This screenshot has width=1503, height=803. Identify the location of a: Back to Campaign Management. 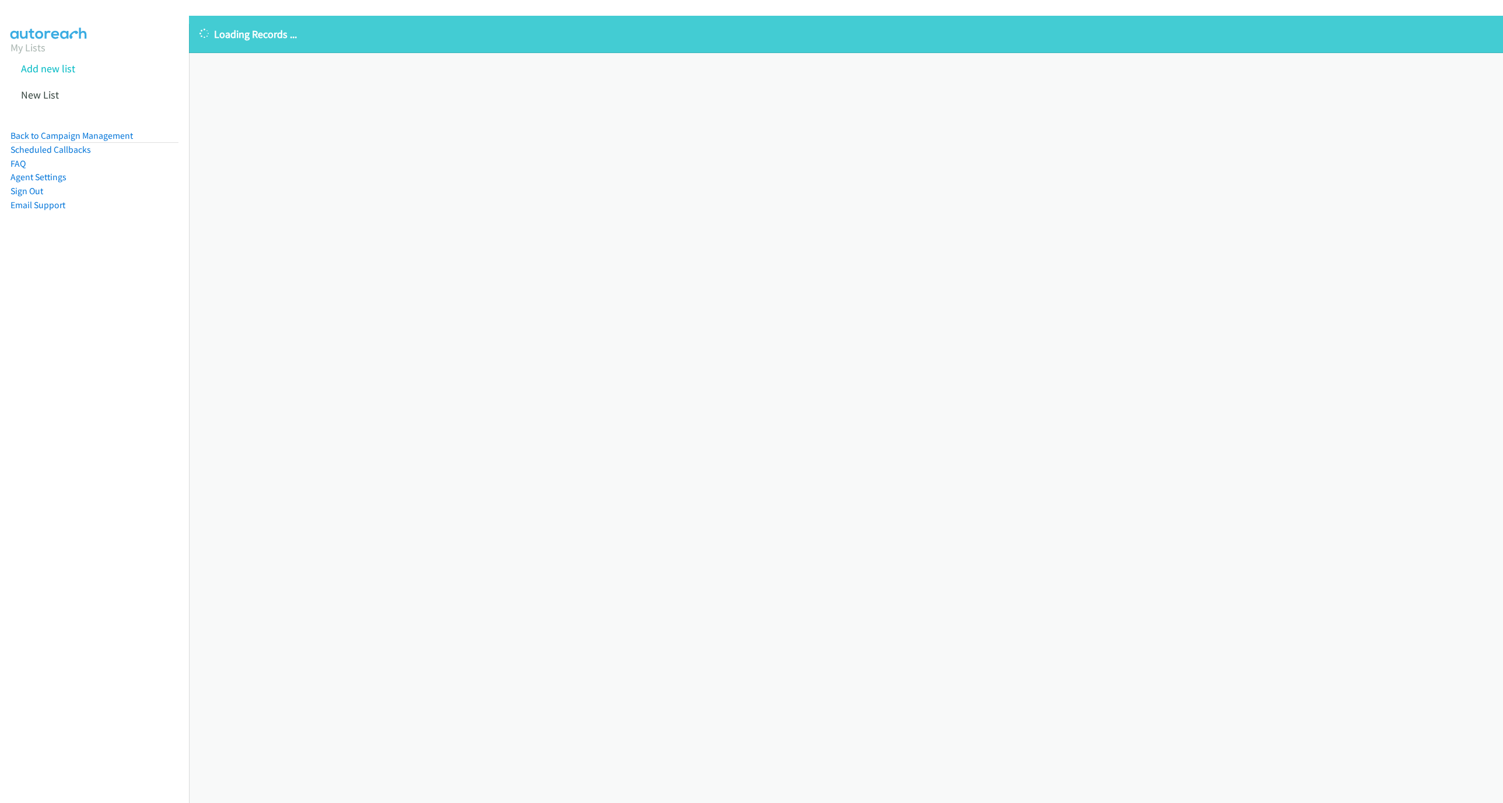
(72, 135).